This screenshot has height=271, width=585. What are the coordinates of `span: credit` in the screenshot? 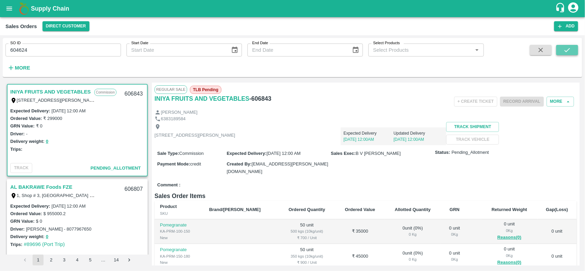 It's located at (196, 164).